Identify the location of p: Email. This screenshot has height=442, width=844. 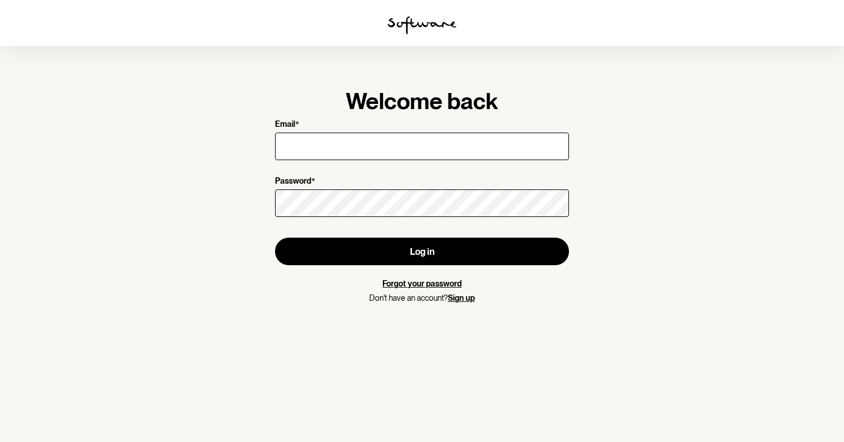
(285, 125).